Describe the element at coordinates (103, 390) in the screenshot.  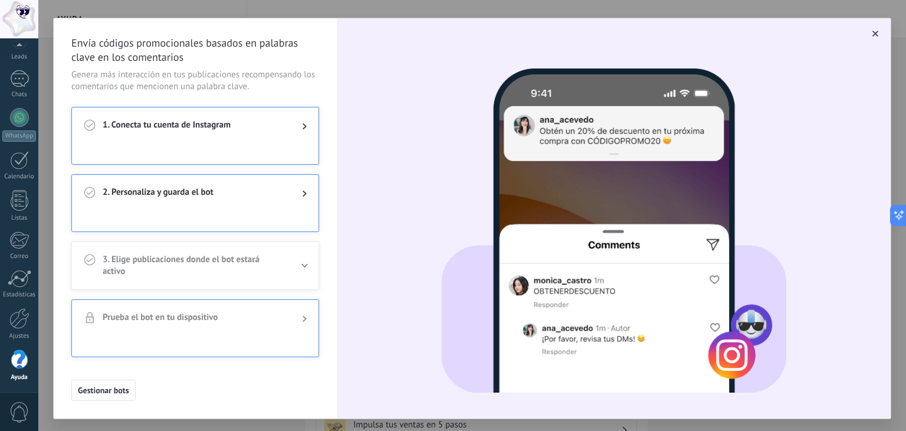
I see `button: Gestionar bots` at that location.